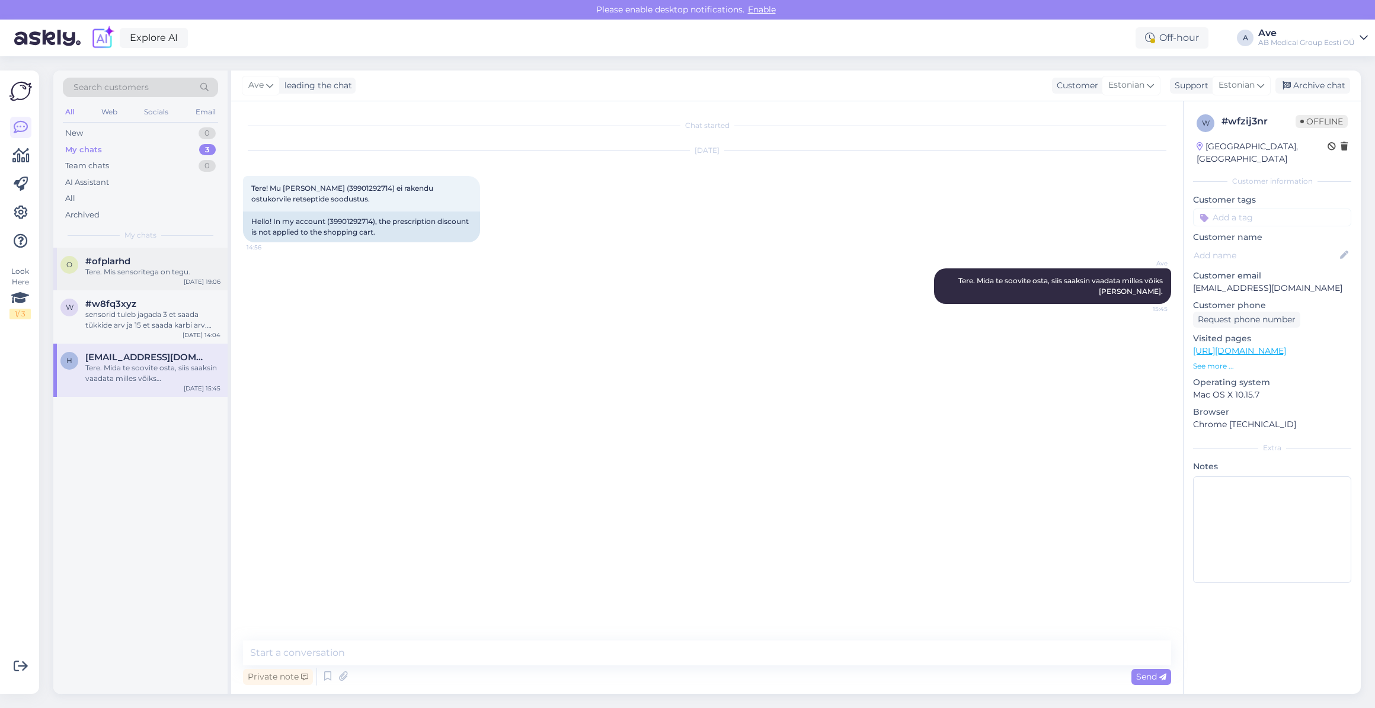 Image resolution: width=1375 pixels, height=708 pixels. I want to click on div: 3, so click(207, 150).